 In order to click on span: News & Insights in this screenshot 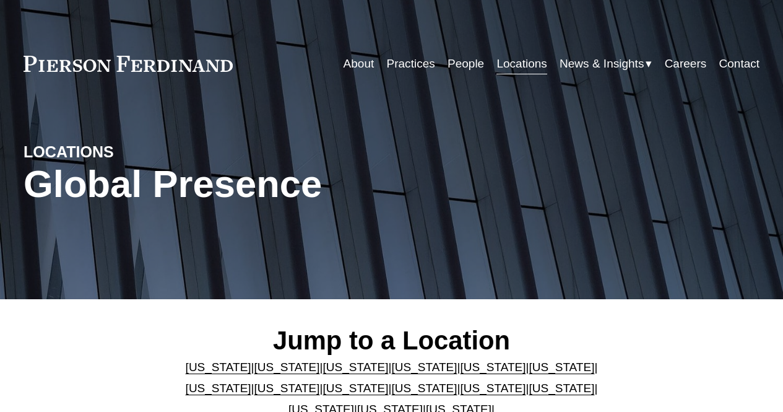, I will do `click(602, 64)`.